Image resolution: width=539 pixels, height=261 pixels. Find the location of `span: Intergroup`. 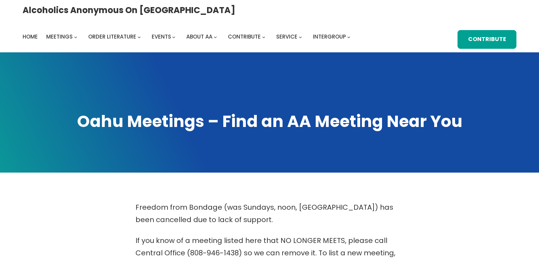

span: Intergroup is located at coordinates (330, 36).